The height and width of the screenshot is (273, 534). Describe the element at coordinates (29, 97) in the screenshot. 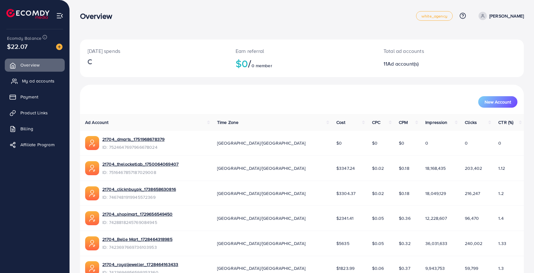

I see `span: Payment` at that location.